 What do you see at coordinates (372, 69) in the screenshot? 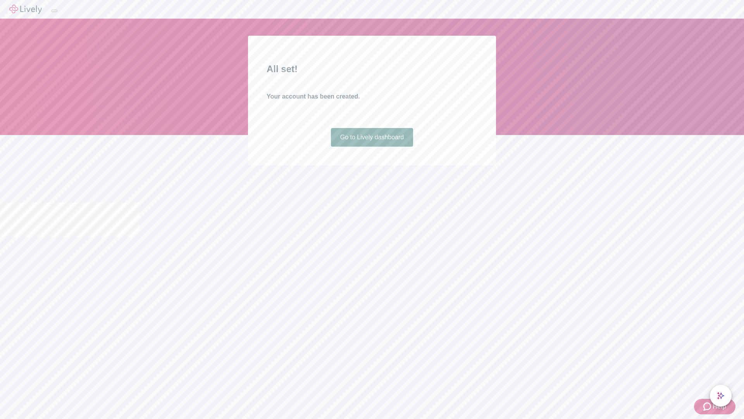
I see `h2: All set!` at bounding box center [372, 69].